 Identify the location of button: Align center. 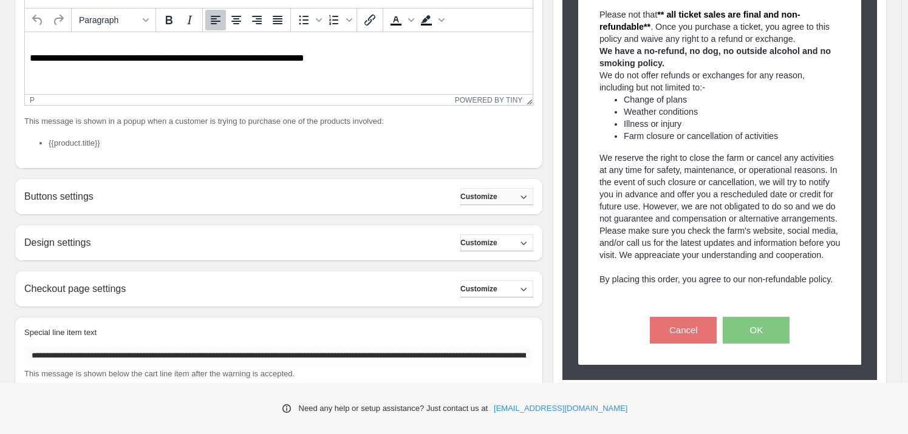
(236, 20).